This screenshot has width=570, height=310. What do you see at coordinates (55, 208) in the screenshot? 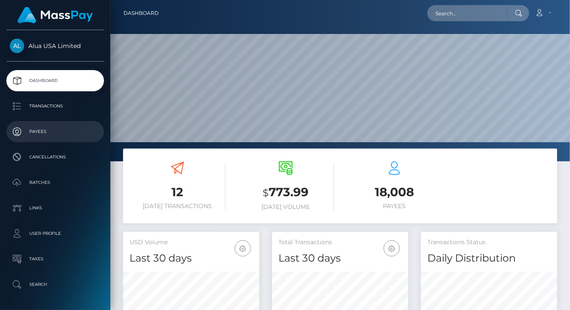
I see `a: Links` at bounding box center [55, 208].